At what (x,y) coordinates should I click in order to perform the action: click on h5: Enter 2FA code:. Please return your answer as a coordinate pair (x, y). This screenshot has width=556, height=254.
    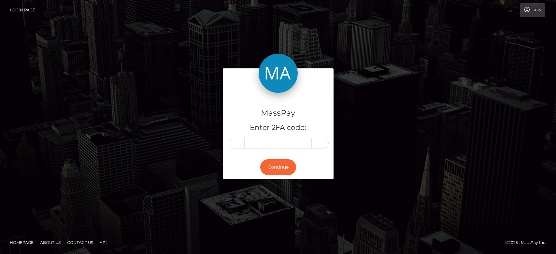
    Looking at the image, I should click on (278, 128).